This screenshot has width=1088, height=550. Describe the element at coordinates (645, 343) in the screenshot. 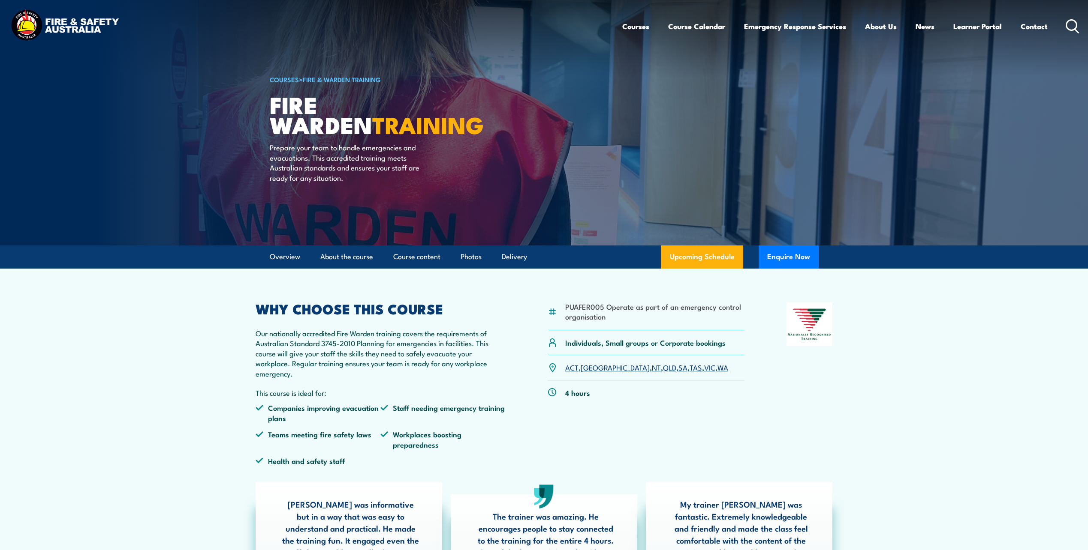

I see `p: Individuals, Small groups or Corporate bookings` at that location.